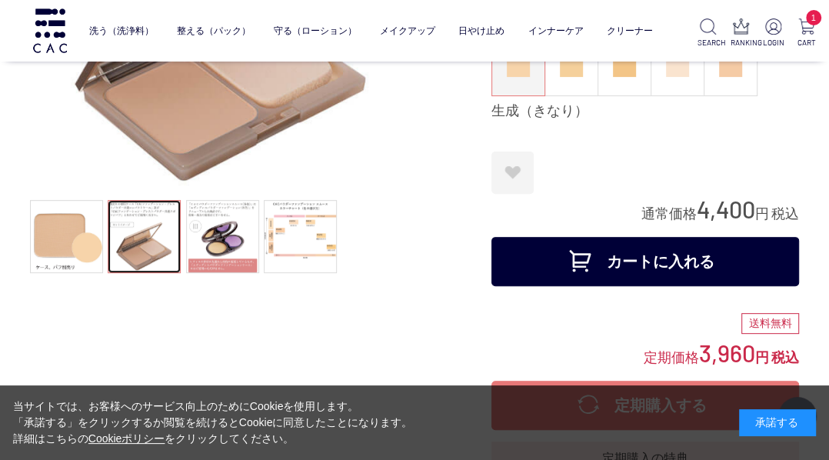 The image size is (829, 460). What do you see at coordinates (773, 42) in the screenshot?
I see `p: LOGIN` at bounding box center [773, 42].